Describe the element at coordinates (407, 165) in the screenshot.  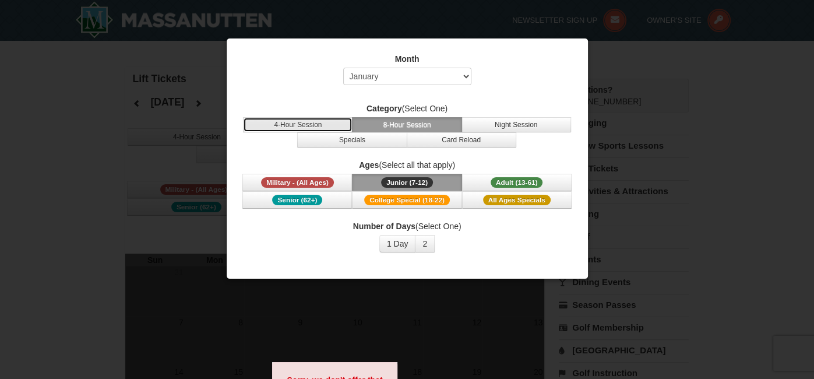
I see `label: (Select all that apply)` at that location.